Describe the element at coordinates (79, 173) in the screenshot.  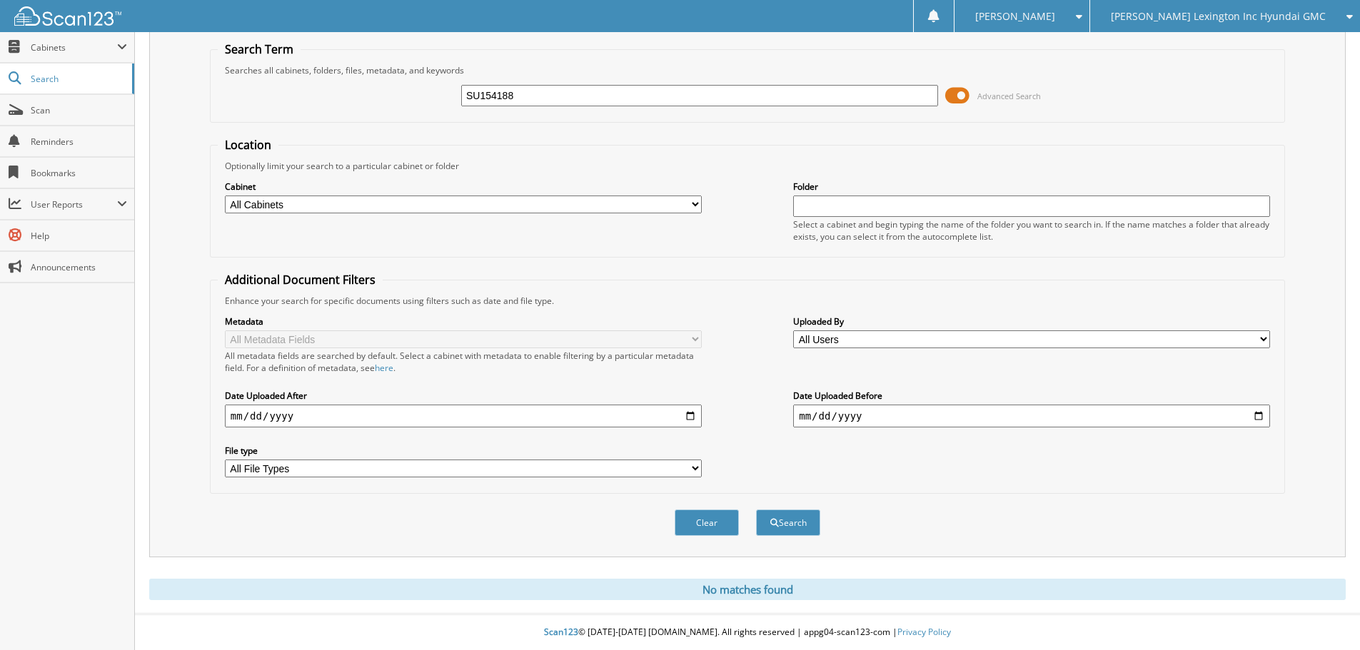
I see `span: Bookmarks` at that location.